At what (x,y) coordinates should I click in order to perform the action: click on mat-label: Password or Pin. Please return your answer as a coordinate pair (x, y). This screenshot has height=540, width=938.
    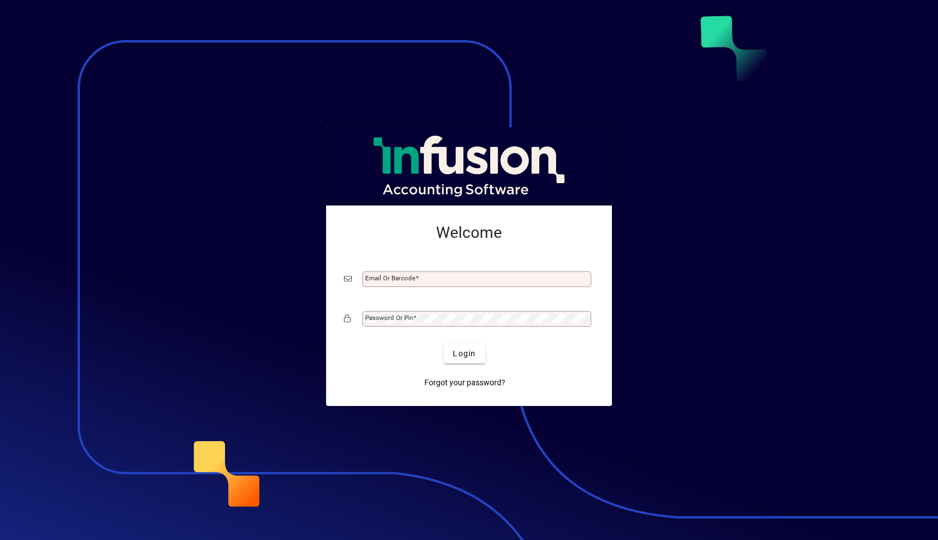
    Looking at the image, I should click on (389, 318).